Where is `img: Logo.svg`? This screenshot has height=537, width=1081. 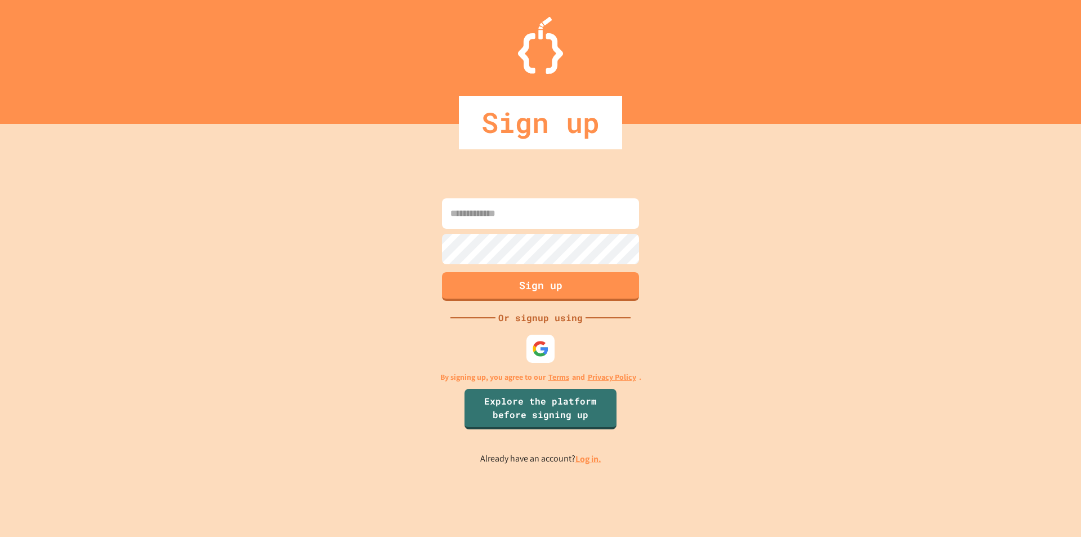 img: Logo.svg is located at coordinates (541, 45).